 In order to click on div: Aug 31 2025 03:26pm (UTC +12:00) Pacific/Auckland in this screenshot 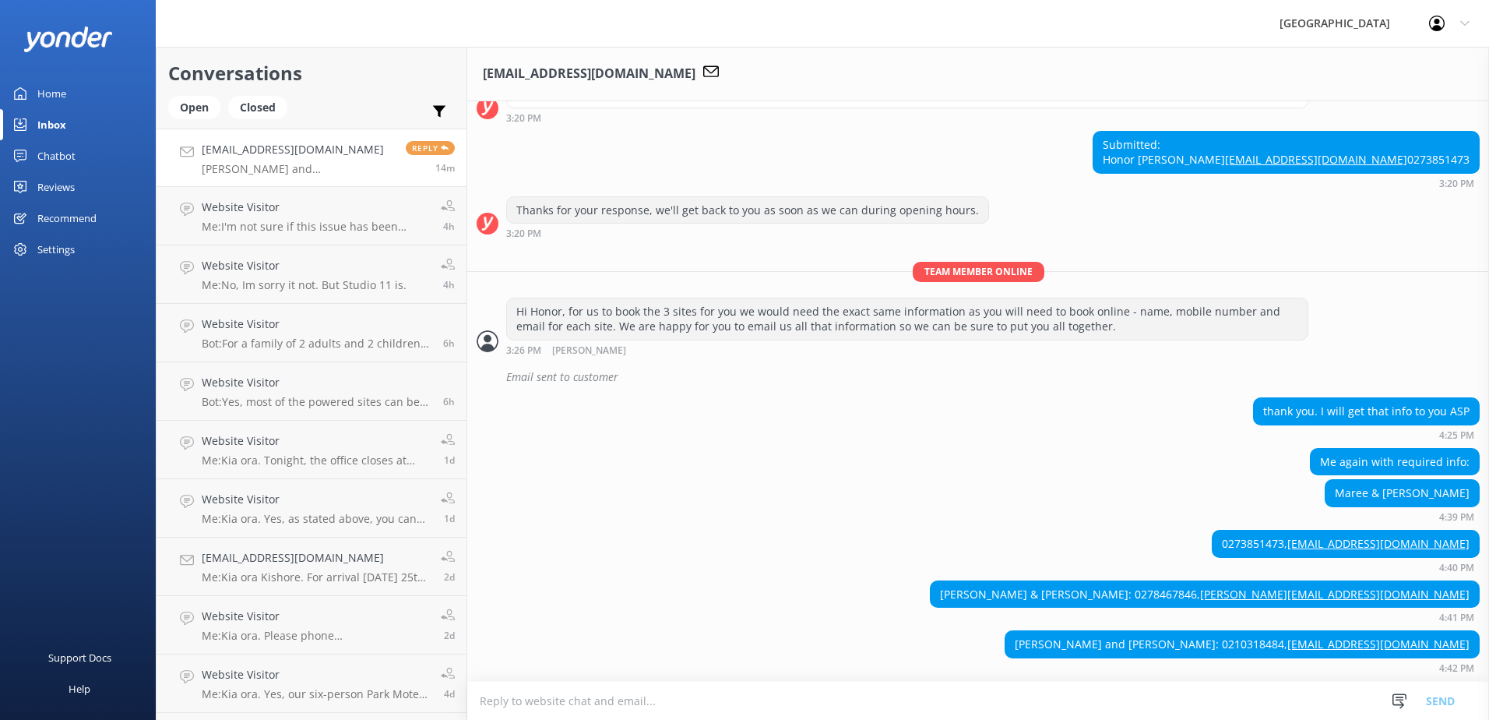, I will do `click(908, 350)`.